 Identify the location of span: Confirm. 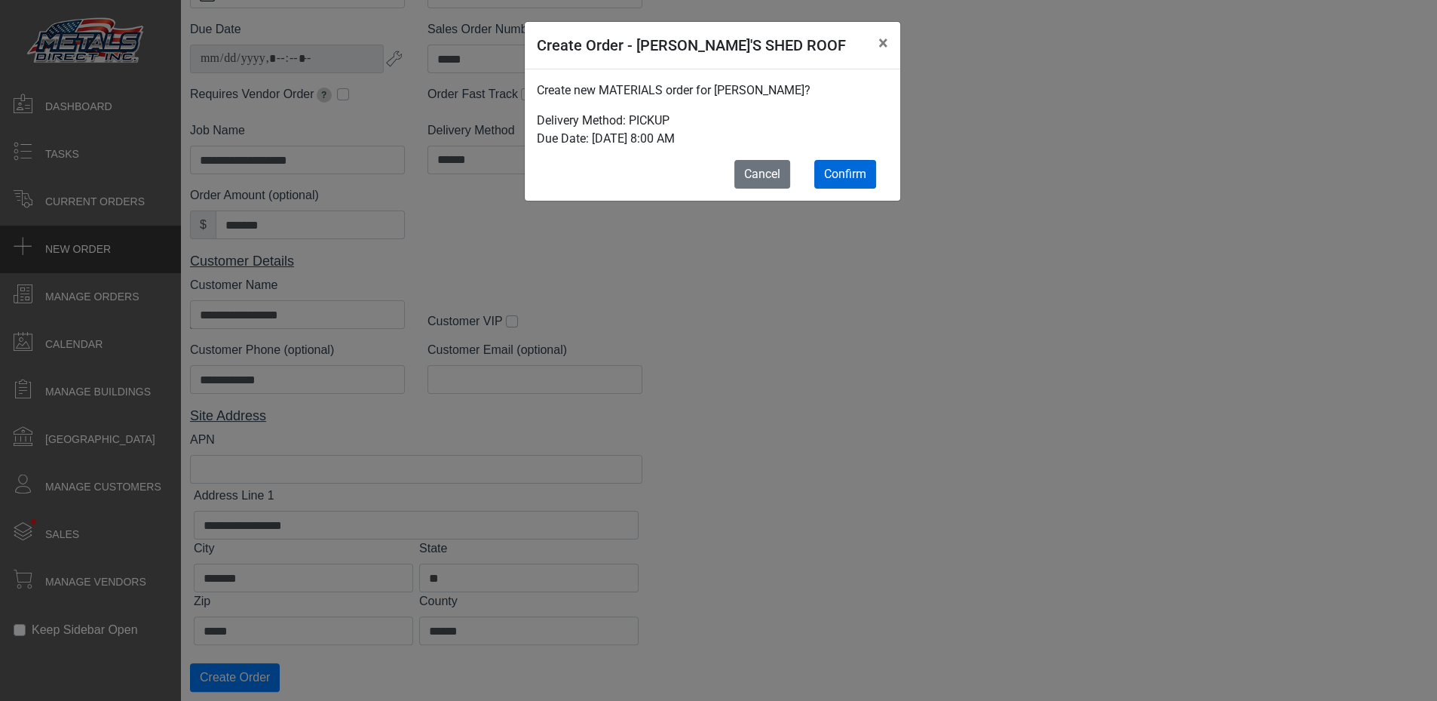
(845, 173).